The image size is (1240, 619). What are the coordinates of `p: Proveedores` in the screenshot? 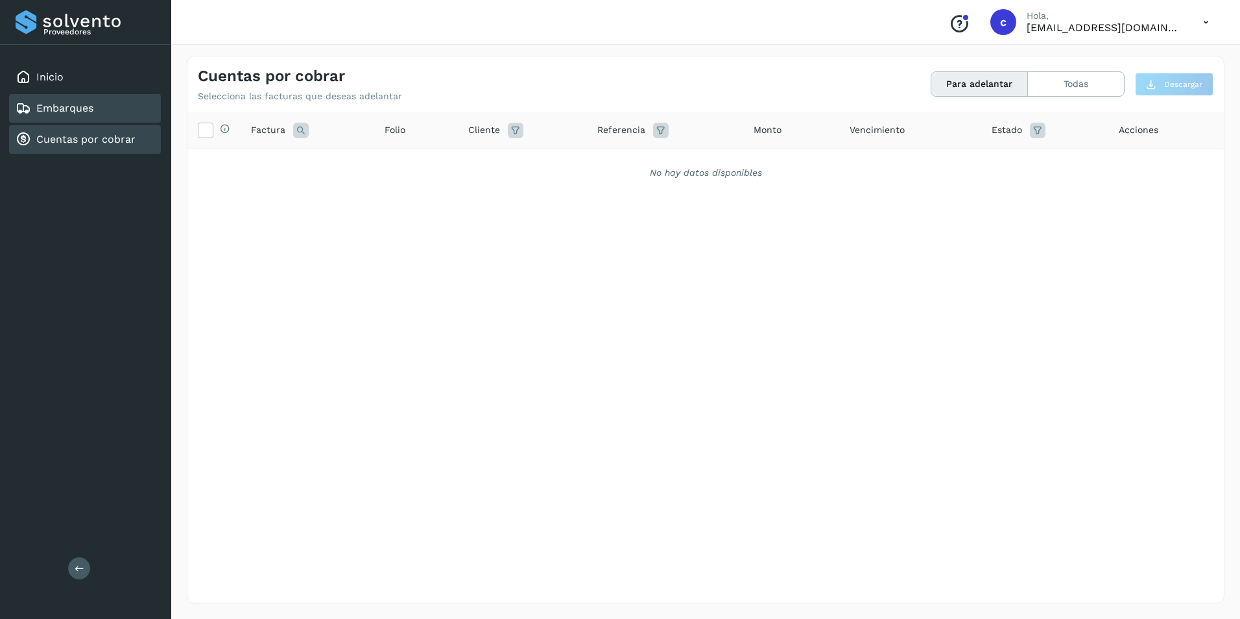 It's located at (99, 32).